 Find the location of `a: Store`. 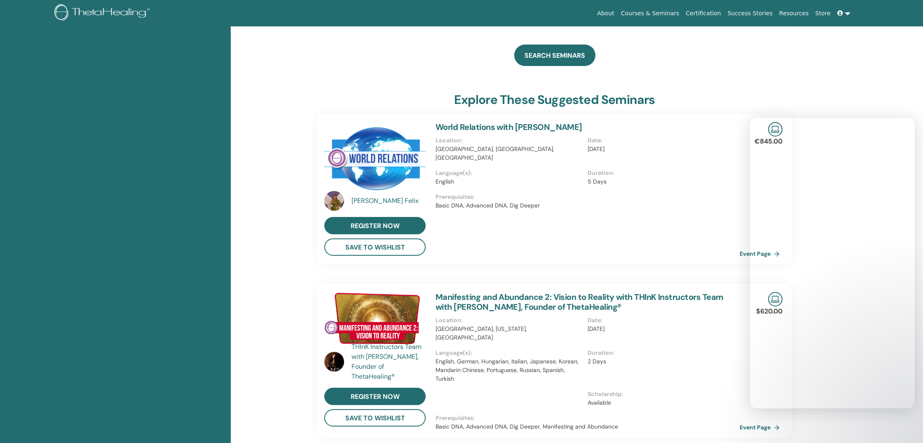

a: Store is located at coordinates (823, 13).